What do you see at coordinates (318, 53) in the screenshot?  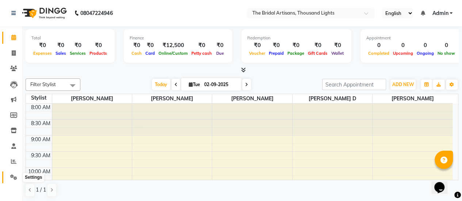 I see `span: Gift Cards` at bounding box center [318, 53].